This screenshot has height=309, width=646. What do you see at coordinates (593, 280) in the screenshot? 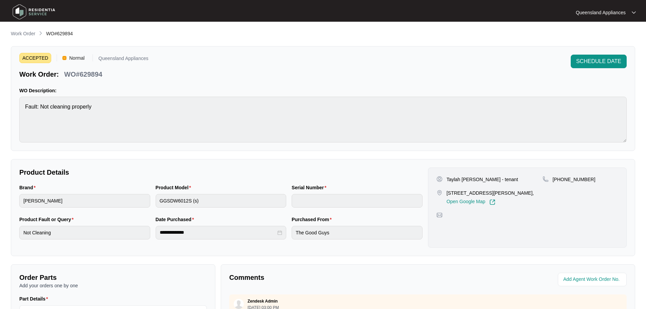
I see `input: Add Agent Work Order No.` at bounding box center [593, 280].